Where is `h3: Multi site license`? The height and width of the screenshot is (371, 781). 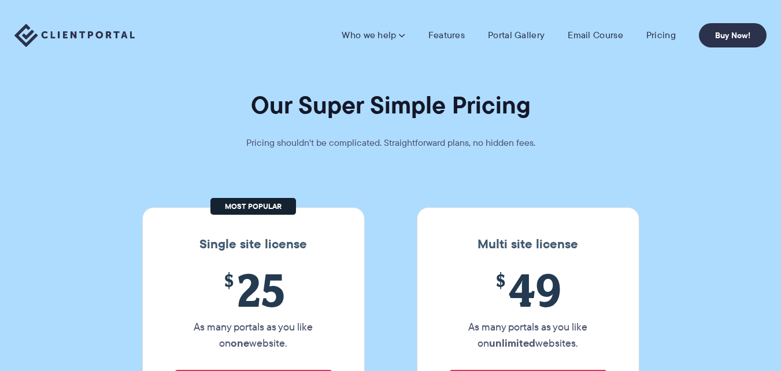 h3: Multi site license is located at coordinates (528, 244).